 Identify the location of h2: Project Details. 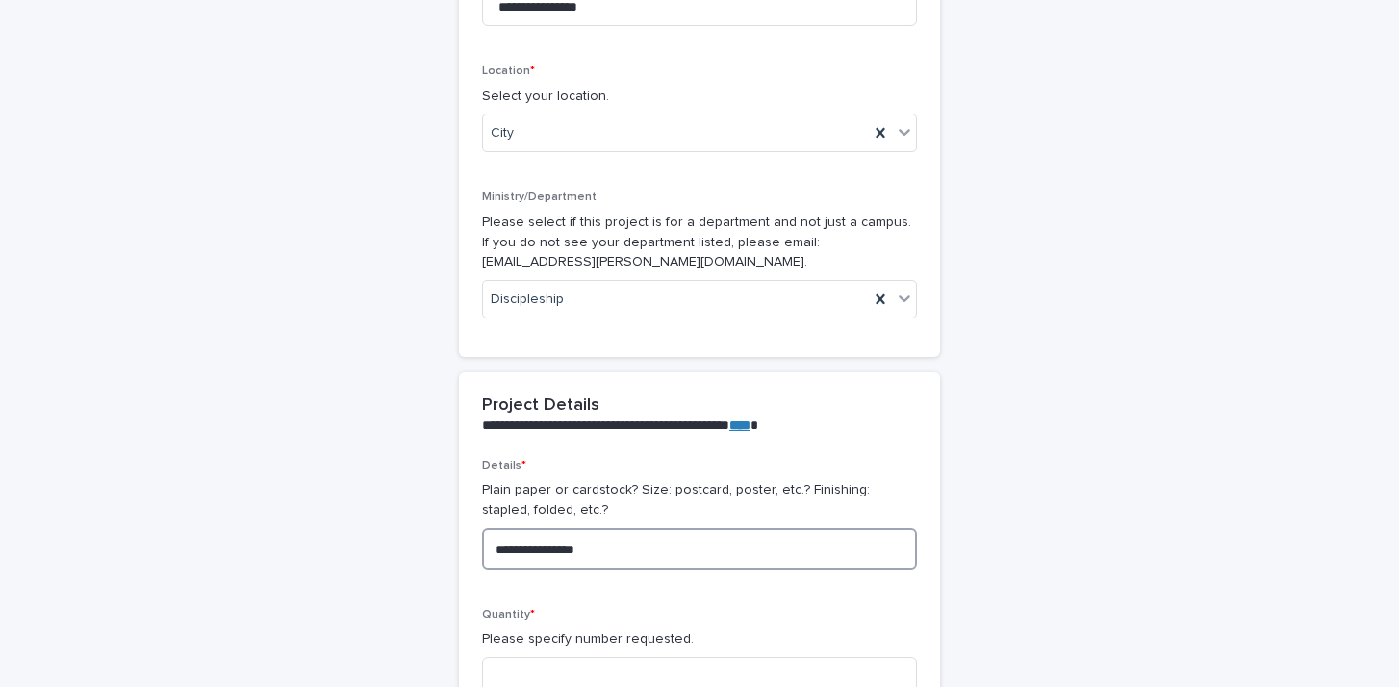
(541, 406).